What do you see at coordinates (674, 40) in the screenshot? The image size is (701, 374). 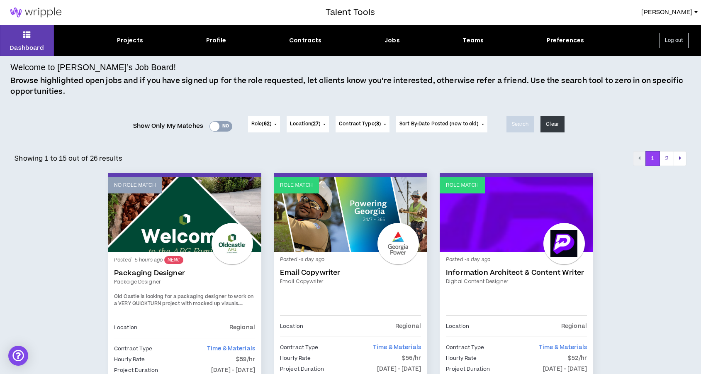 I see `button: Log out` at bounding box center [674, 40].